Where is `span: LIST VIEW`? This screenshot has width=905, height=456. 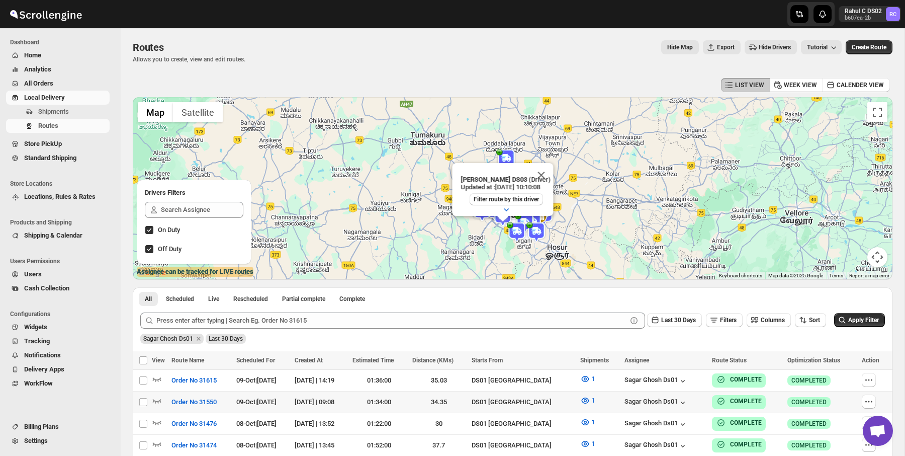 span: LIST VIEW is located at coordinates (750, 85).